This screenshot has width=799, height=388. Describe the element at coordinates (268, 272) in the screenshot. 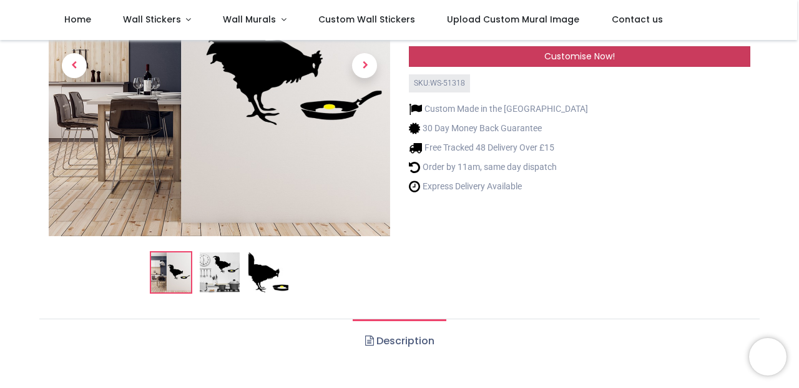

I see `img: WS-51318-03` at that location.